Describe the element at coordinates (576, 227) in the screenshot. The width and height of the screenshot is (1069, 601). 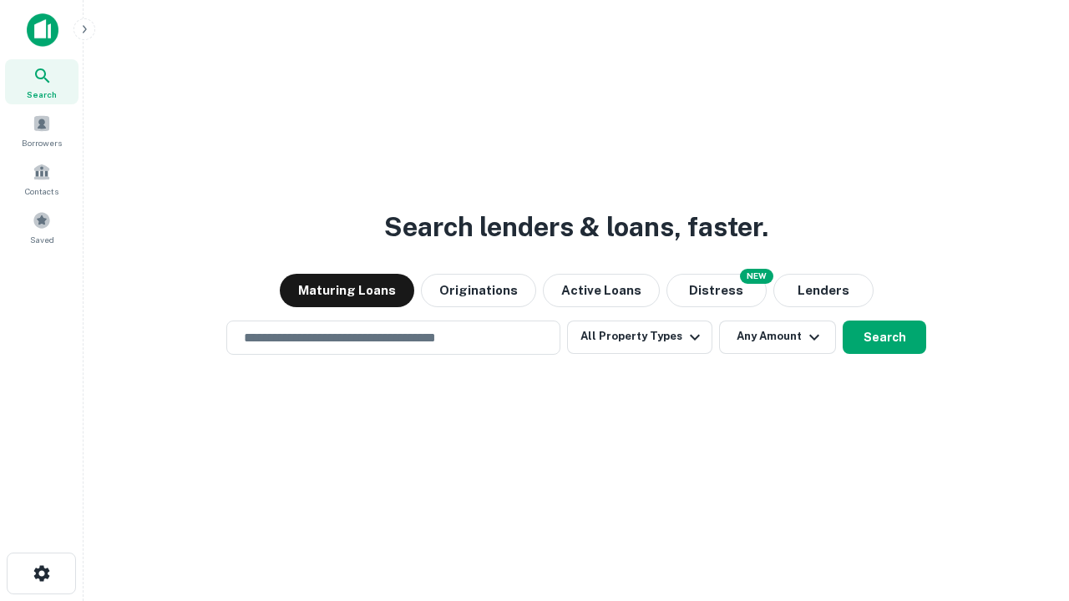
I see `h3: Search lenders & loans, faster.` at that location.